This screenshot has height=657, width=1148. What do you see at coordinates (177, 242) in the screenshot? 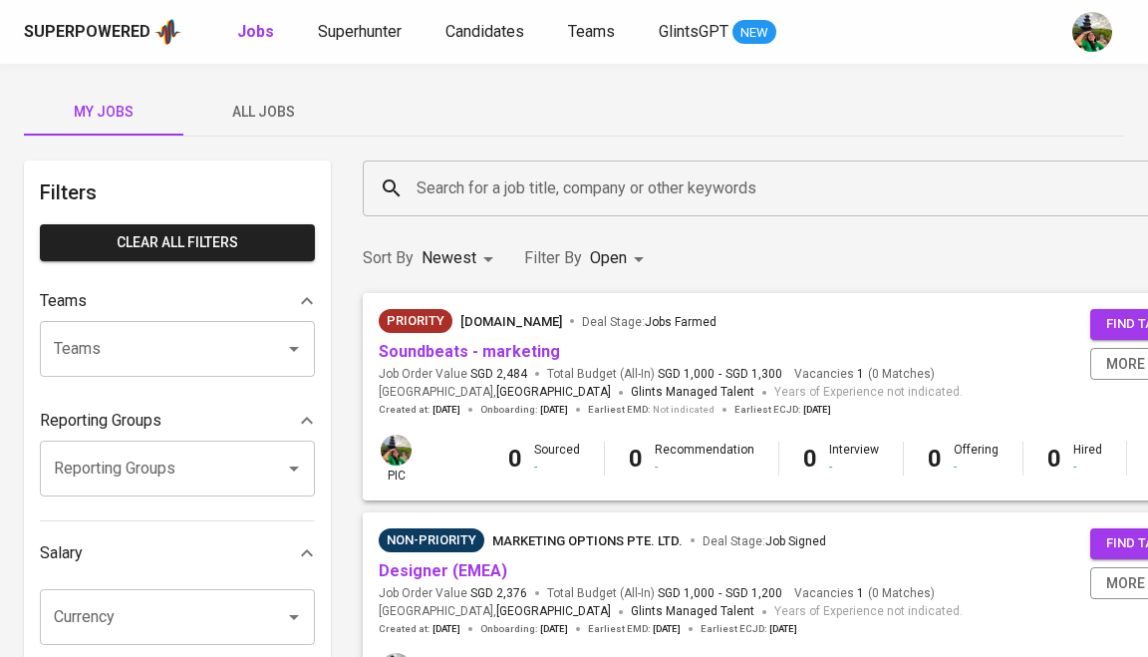
I see `span: Clear All filters` at bounding box center [177, 242].